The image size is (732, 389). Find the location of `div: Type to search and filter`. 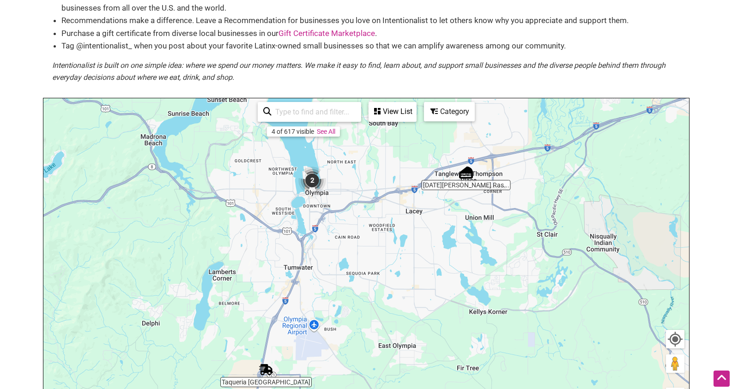

div: Type to search and filter is located at coordinates (309, 112).